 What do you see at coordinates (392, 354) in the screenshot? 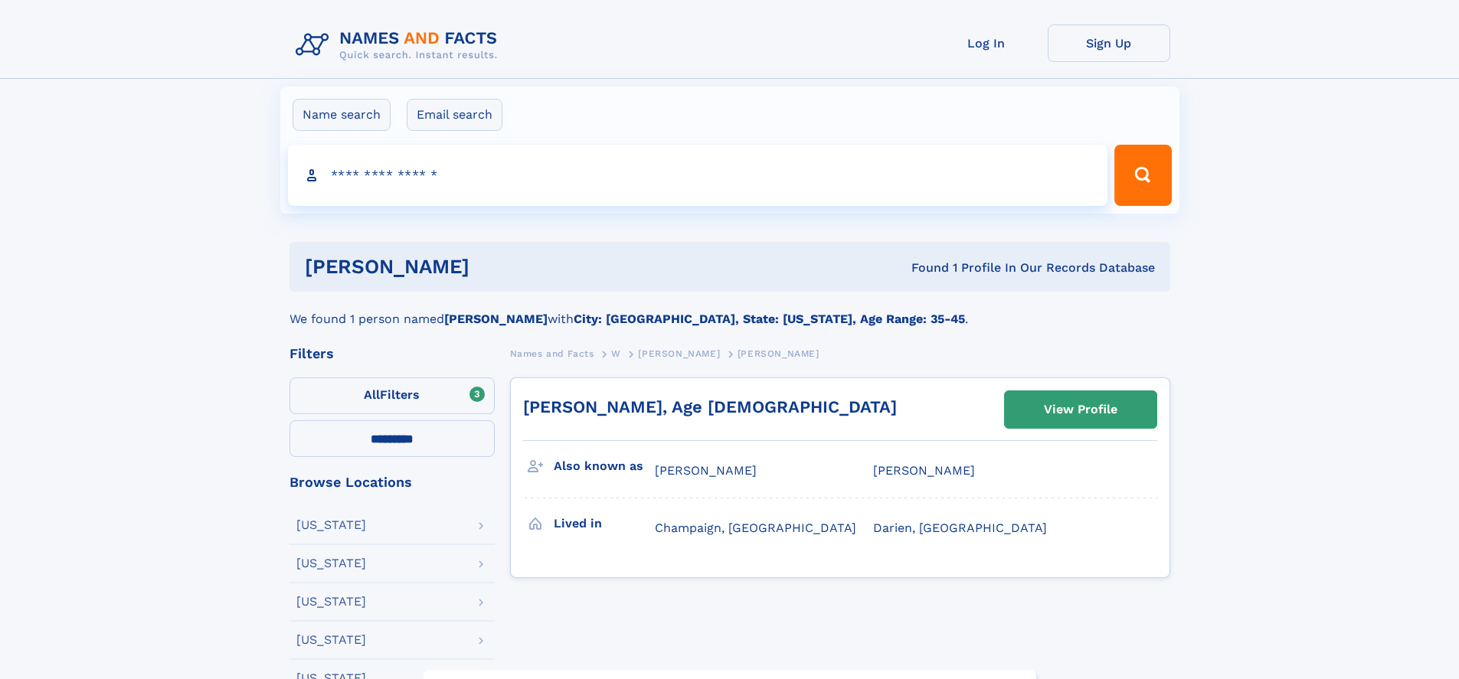
I see `div: Filters` at bounding box center [392, 354].